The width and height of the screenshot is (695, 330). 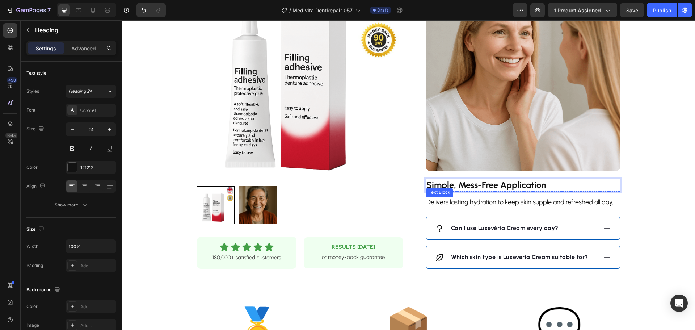 What do you see at coordinates (74, 30) in the screenshot?
I see `p: Heading` at bounding box center [74, 30].